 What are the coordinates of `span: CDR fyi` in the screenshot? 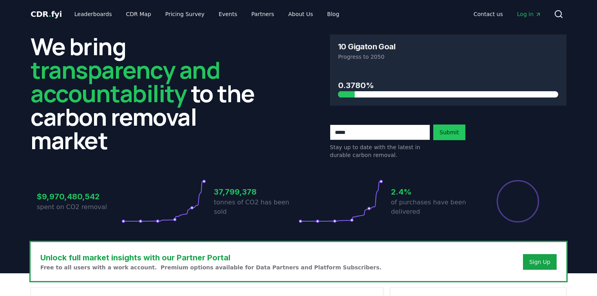 It's located at (46, 14).